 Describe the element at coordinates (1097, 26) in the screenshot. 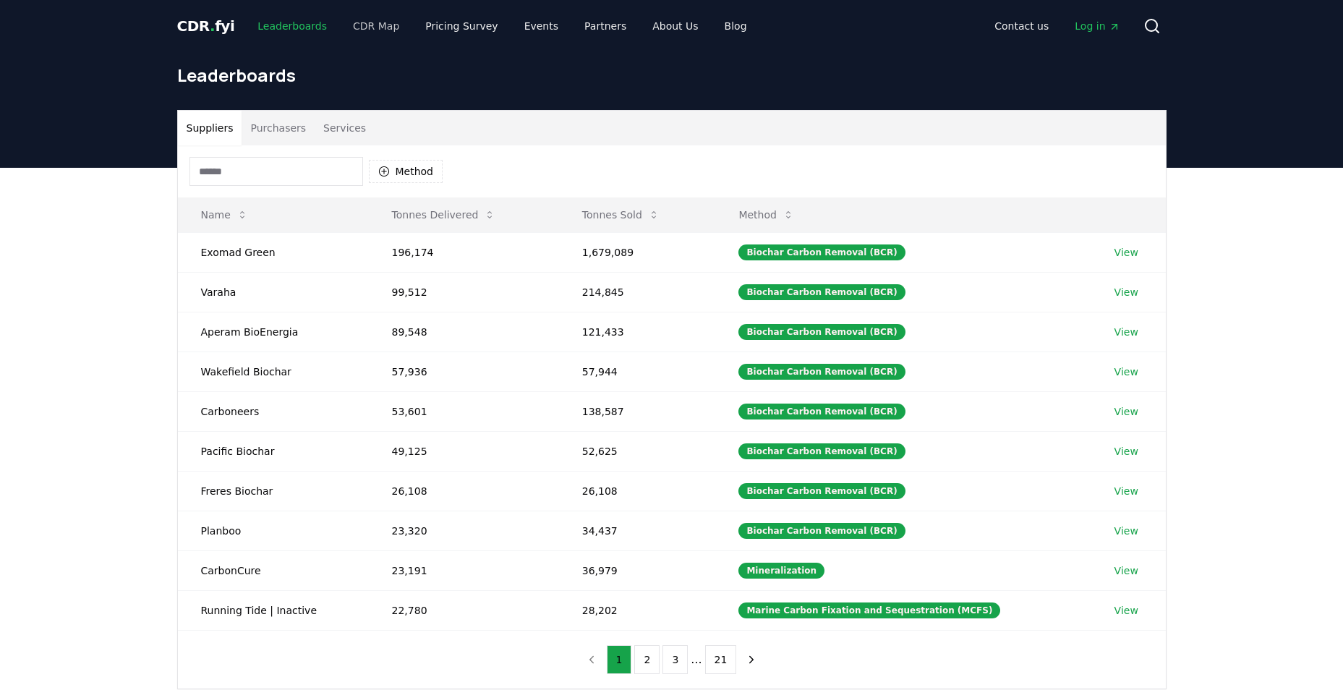

I see `a: Log in` at that location.